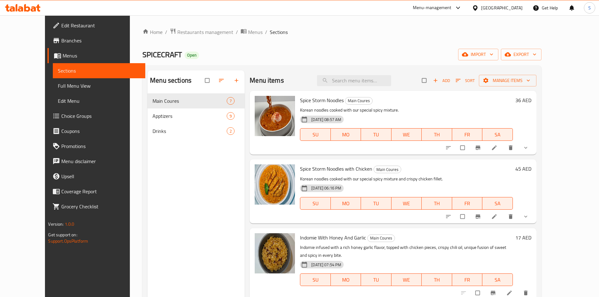  What do you see at coordinates (190, 116) in the screenshot?
I see `div: Apptizers` at bounding box center [190, 116].